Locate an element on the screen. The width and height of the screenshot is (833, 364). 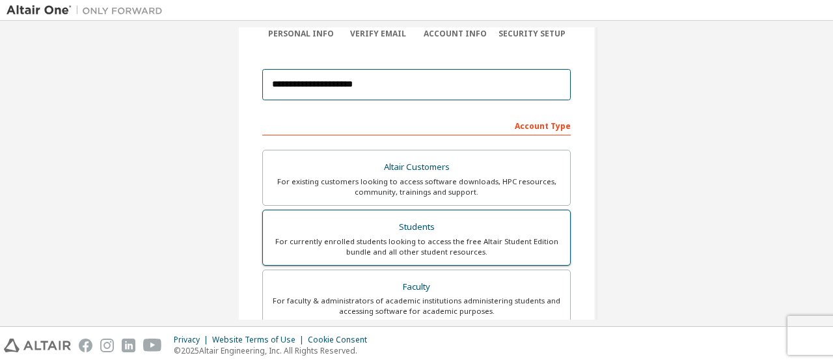
div: Privacy is located at coordinates (193, 340).